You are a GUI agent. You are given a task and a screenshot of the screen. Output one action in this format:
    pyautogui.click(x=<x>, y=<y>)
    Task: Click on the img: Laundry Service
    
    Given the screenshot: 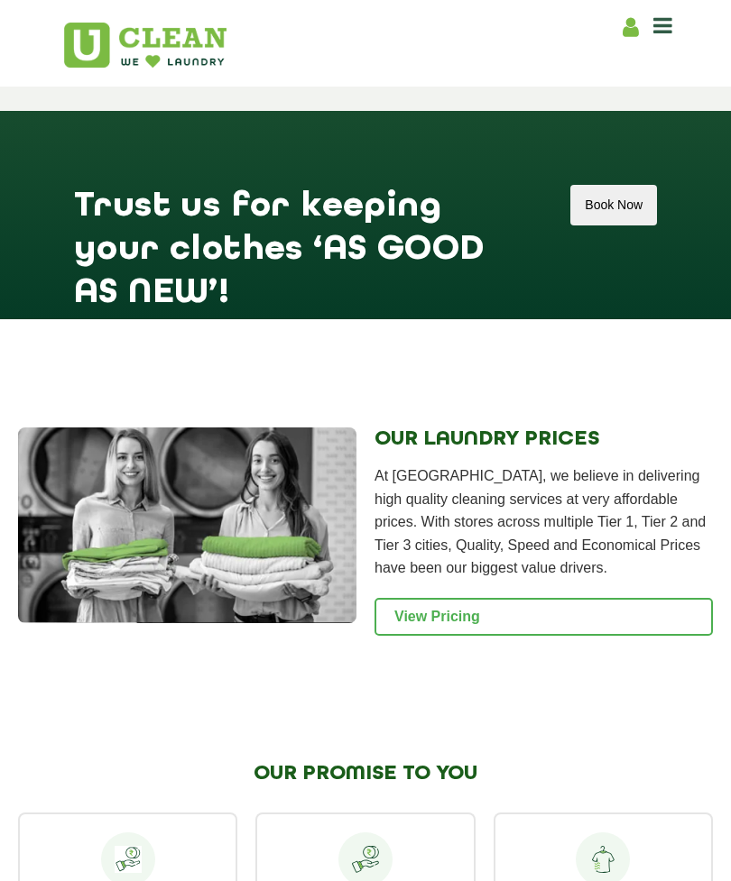 What is the action you would take?
    pyautogui.click(x=187, y=525)
    